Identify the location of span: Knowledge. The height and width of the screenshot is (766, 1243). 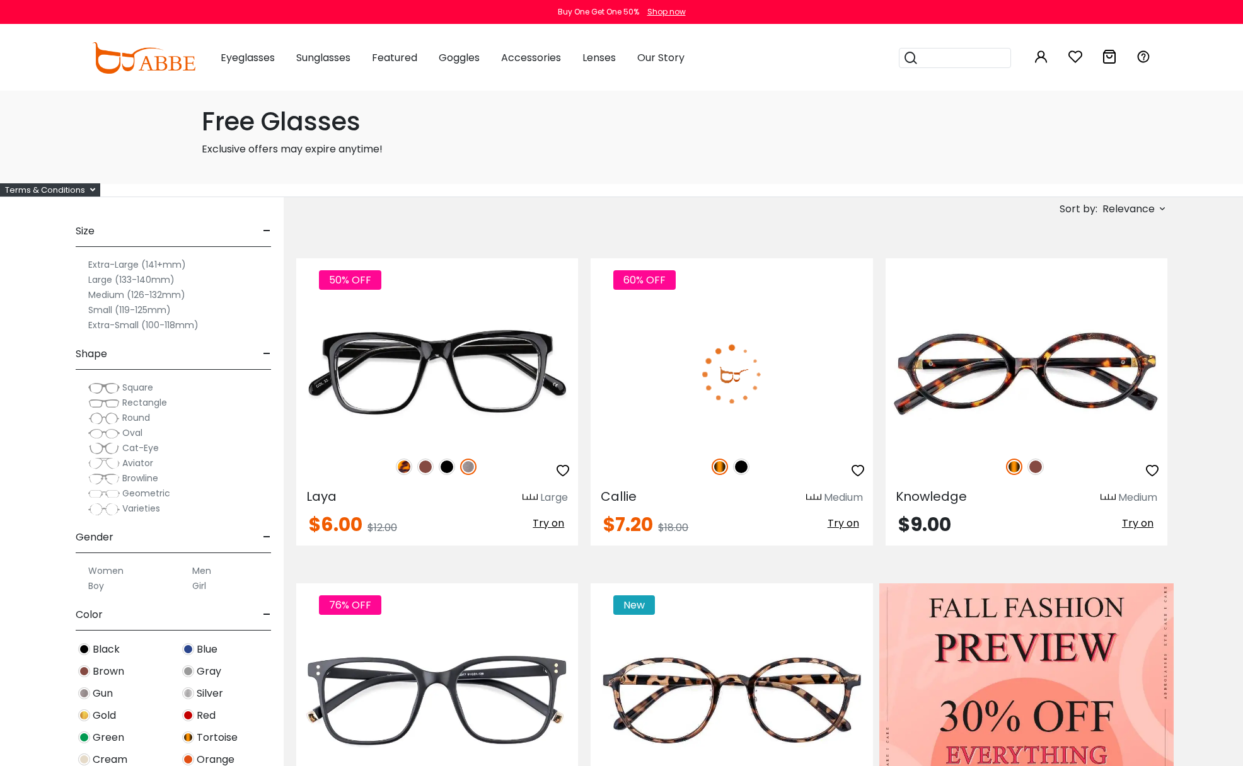
(931, 497).